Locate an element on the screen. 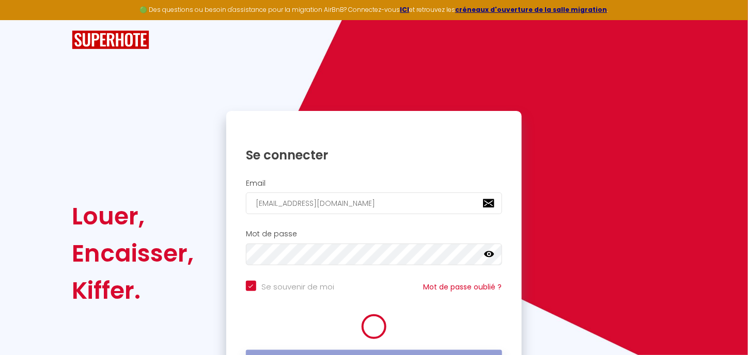 Image resolution: width=748 pixels, height=355 pixels. h2: Email is located at coordinates (374, 183).